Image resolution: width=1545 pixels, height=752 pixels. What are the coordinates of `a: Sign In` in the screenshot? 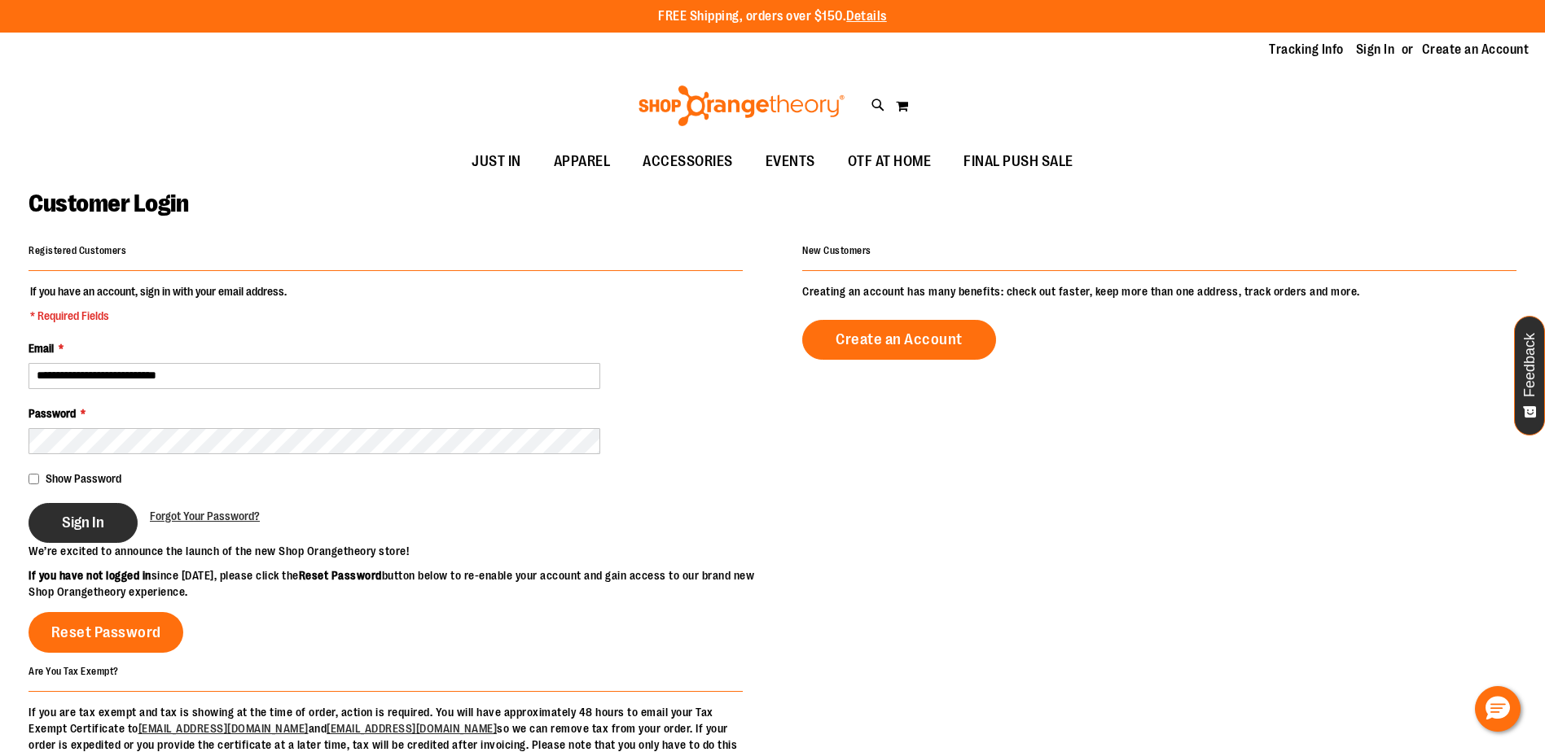 It's located at (1375, 50).